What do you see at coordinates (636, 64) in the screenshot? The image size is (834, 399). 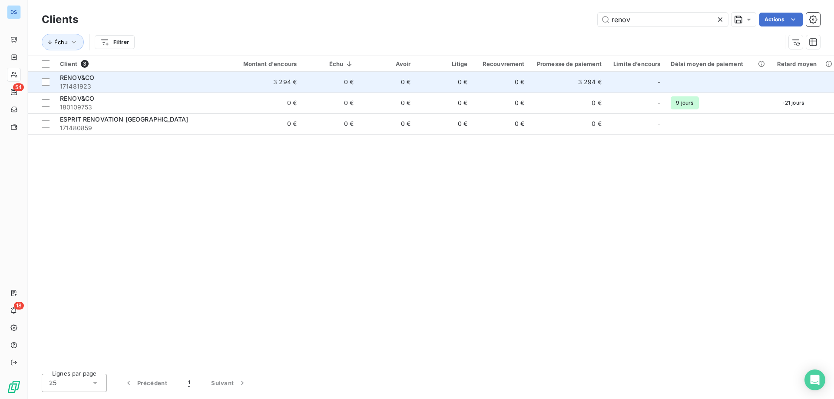 I see `div: Limite d’encours` at bounding box center [636, 64].